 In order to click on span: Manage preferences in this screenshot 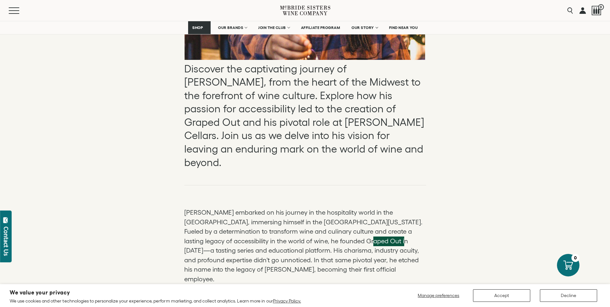, I will do `click(438, 295)`.